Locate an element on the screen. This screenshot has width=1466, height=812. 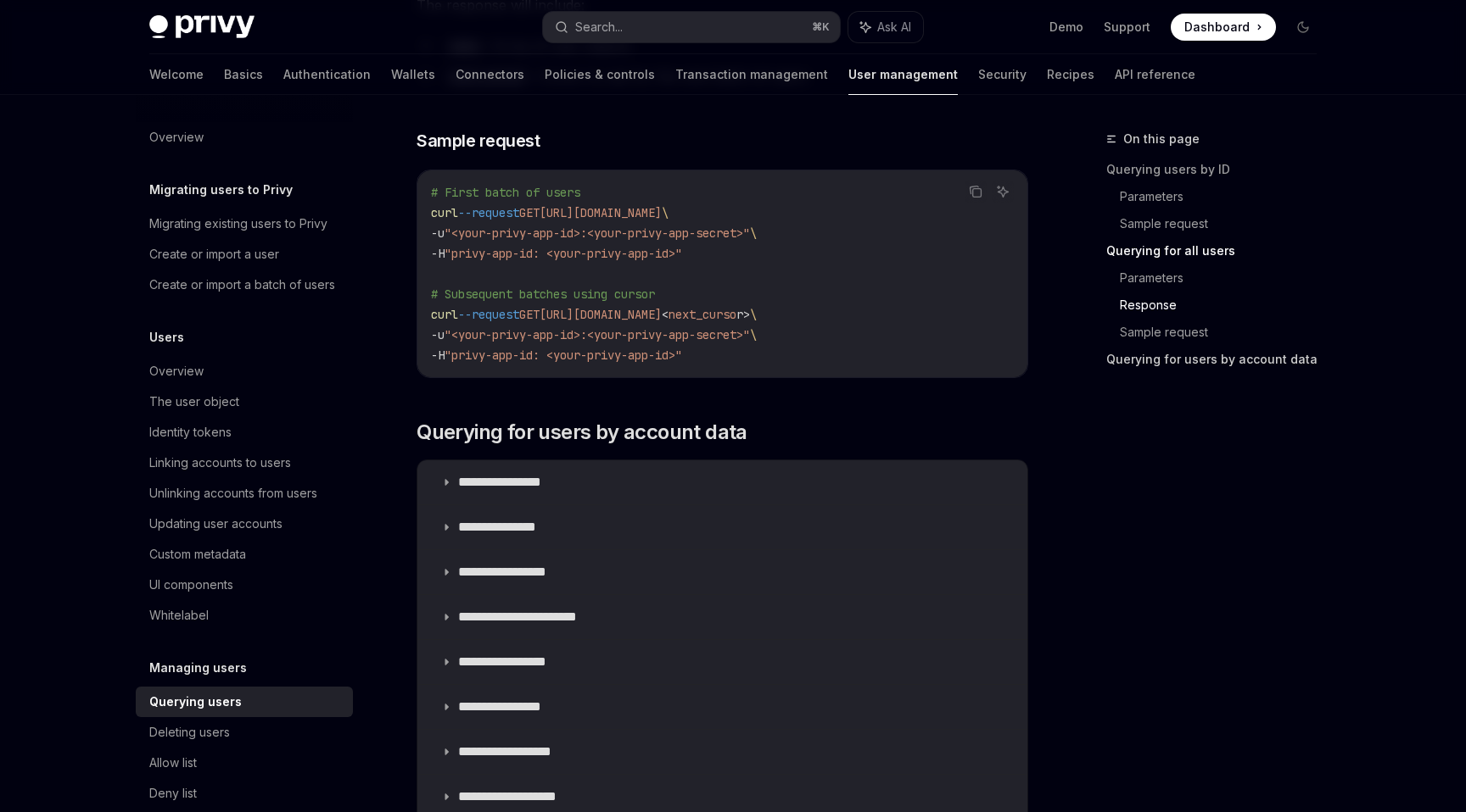
a: Transaction management is located at coordinates (752, 75).